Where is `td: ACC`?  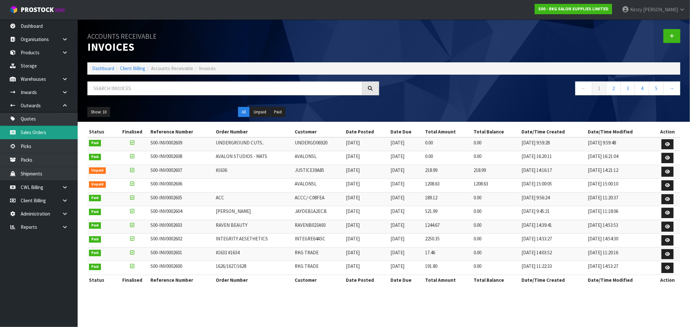 td: ACC is located at coordinates (254, 199).